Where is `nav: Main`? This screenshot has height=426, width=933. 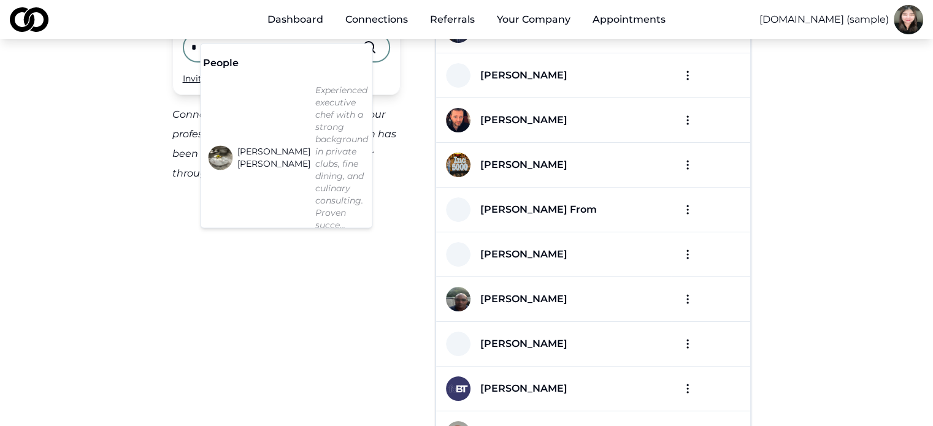
nav: Main is located at coordinates (466, 20).